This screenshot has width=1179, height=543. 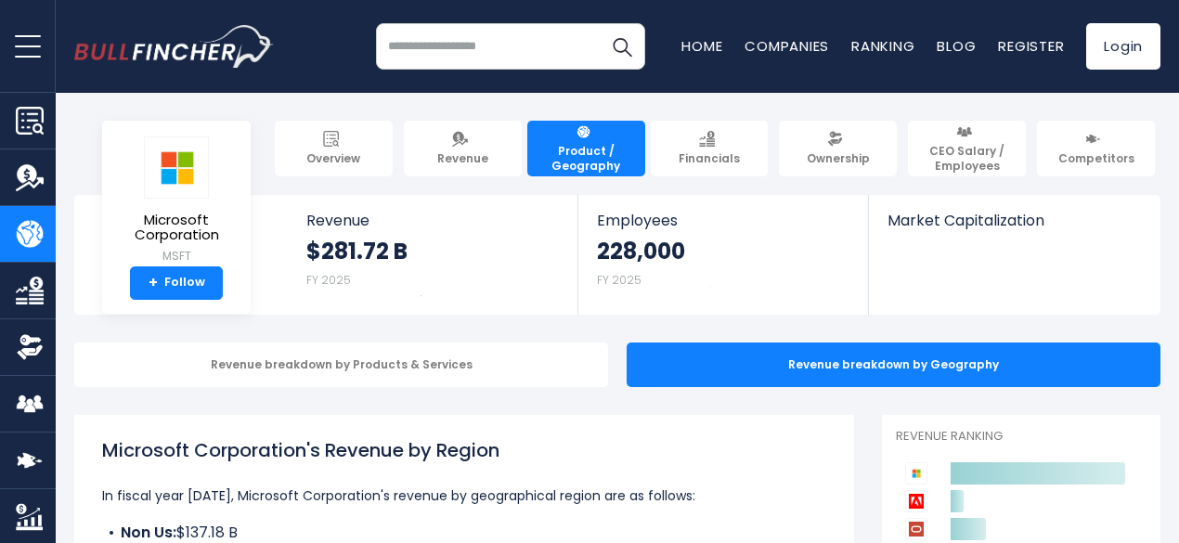 I want to click on span: Competitors, so click(x=1096, y=159).